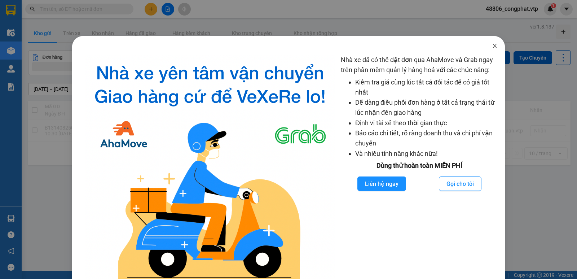  I want to click on li: Báo cáo chi tiết, rõ ràng doanh thu và chi phí vận chuyển, so click(427, 138).